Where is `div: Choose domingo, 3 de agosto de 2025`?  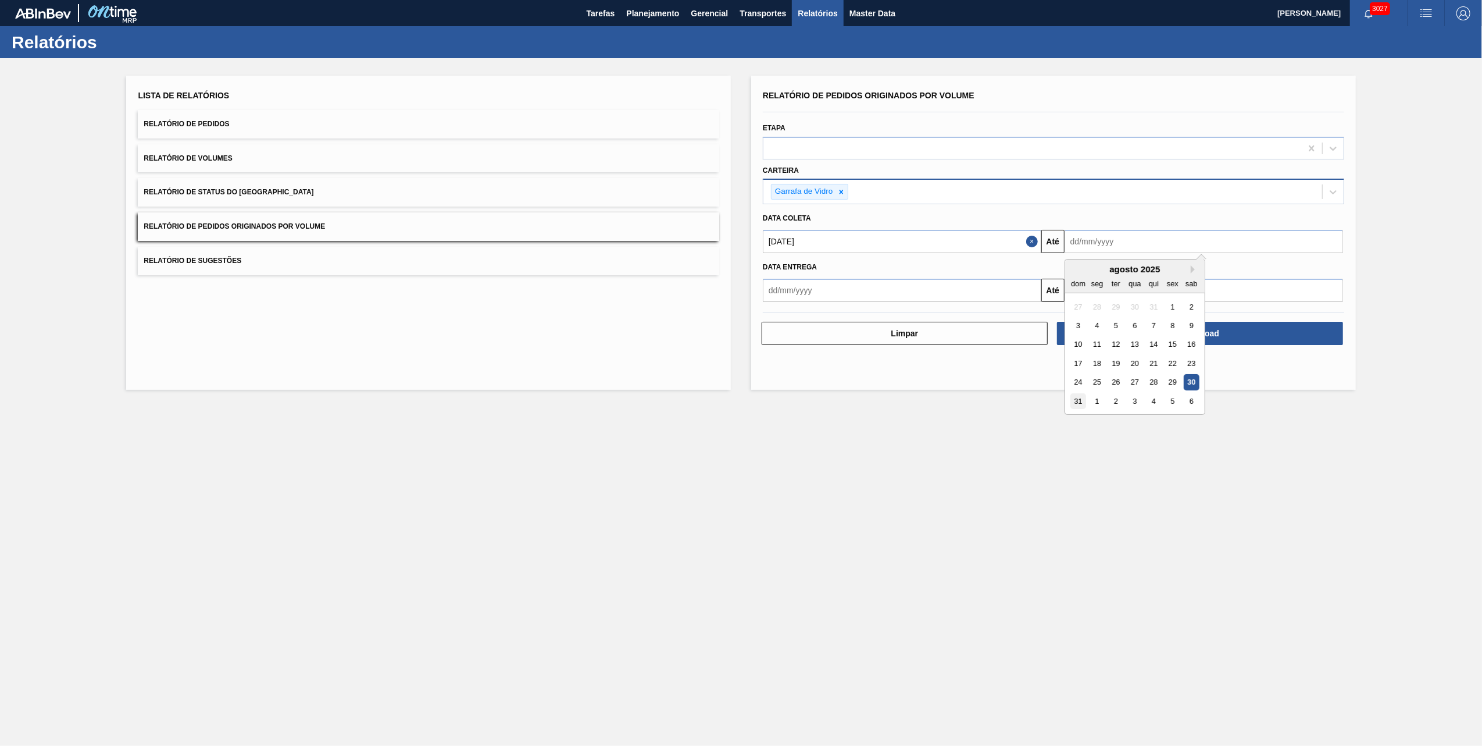 div: Choose domingo, 3 de agosto de 2025 is located at coordinates (1078, 325).